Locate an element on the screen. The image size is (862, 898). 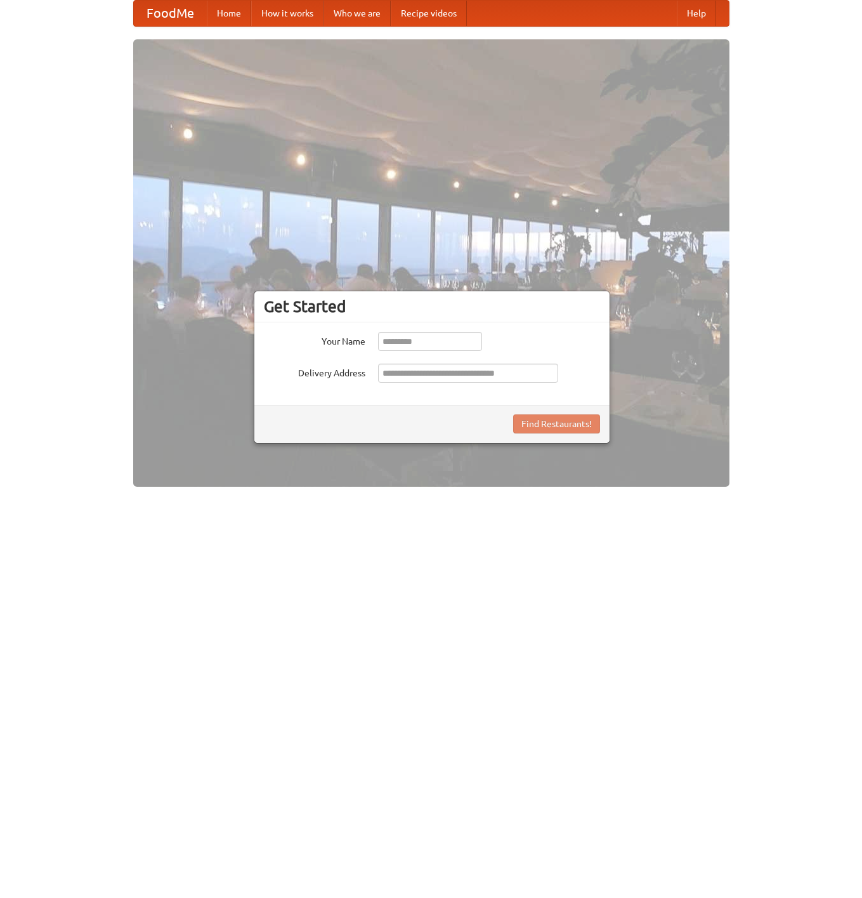
a: How it works is located at coordinates (287, 13).